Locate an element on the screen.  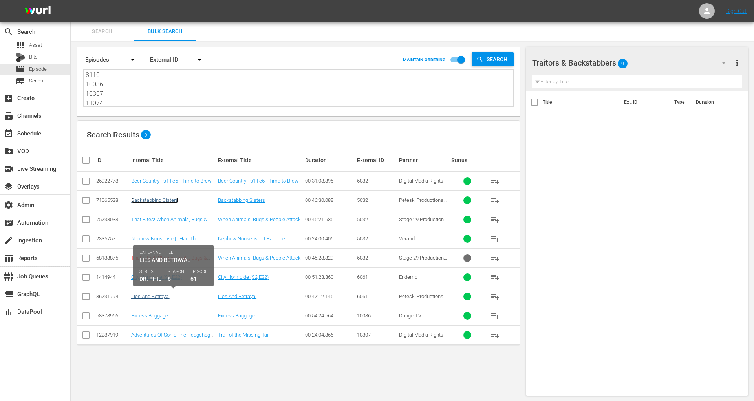
div: Traitors & Backstabbers is located at coordinates (633, 63).